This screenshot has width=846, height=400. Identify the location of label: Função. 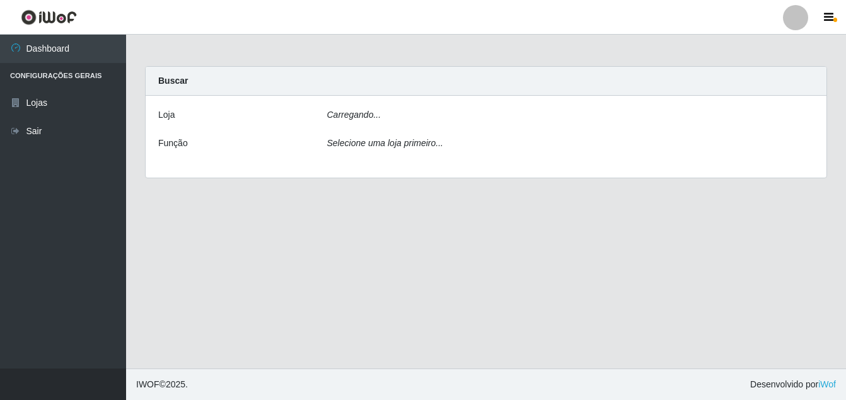
(173, 143).